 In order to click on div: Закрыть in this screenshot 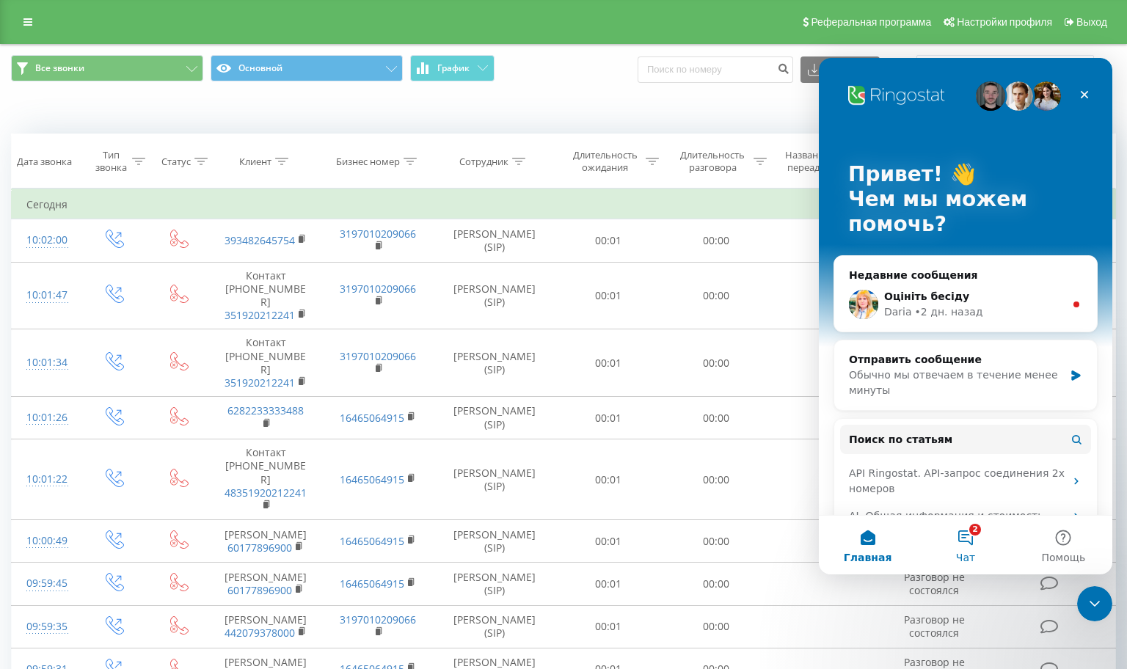, I will do `click(266, 37)`.